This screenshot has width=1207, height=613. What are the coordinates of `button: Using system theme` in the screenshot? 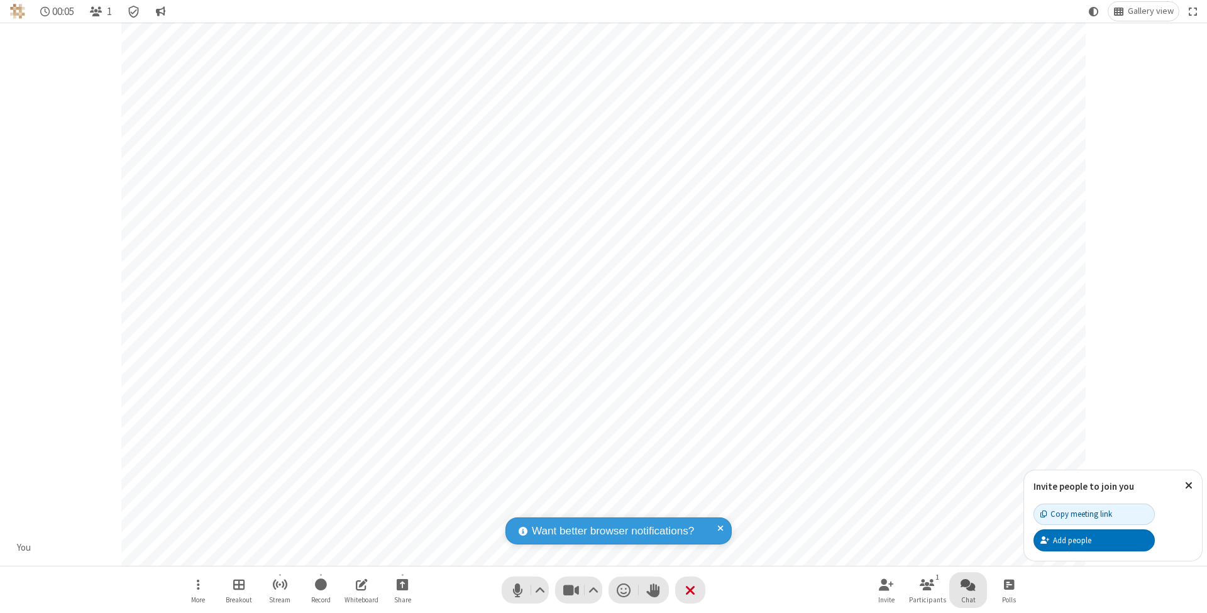 It's located at (1094, 11).